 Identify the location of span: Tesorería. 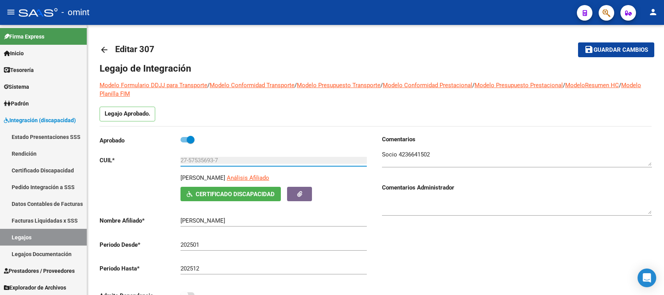
(19, 70).